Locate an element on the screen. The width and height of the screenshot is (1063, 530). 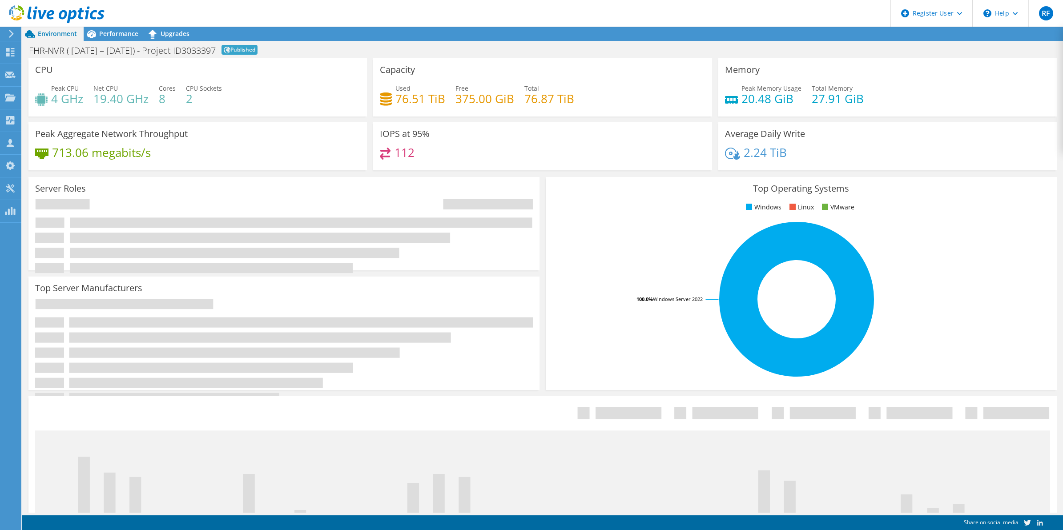
h4: 19.40 GHz is located at coordinates (121, 99).